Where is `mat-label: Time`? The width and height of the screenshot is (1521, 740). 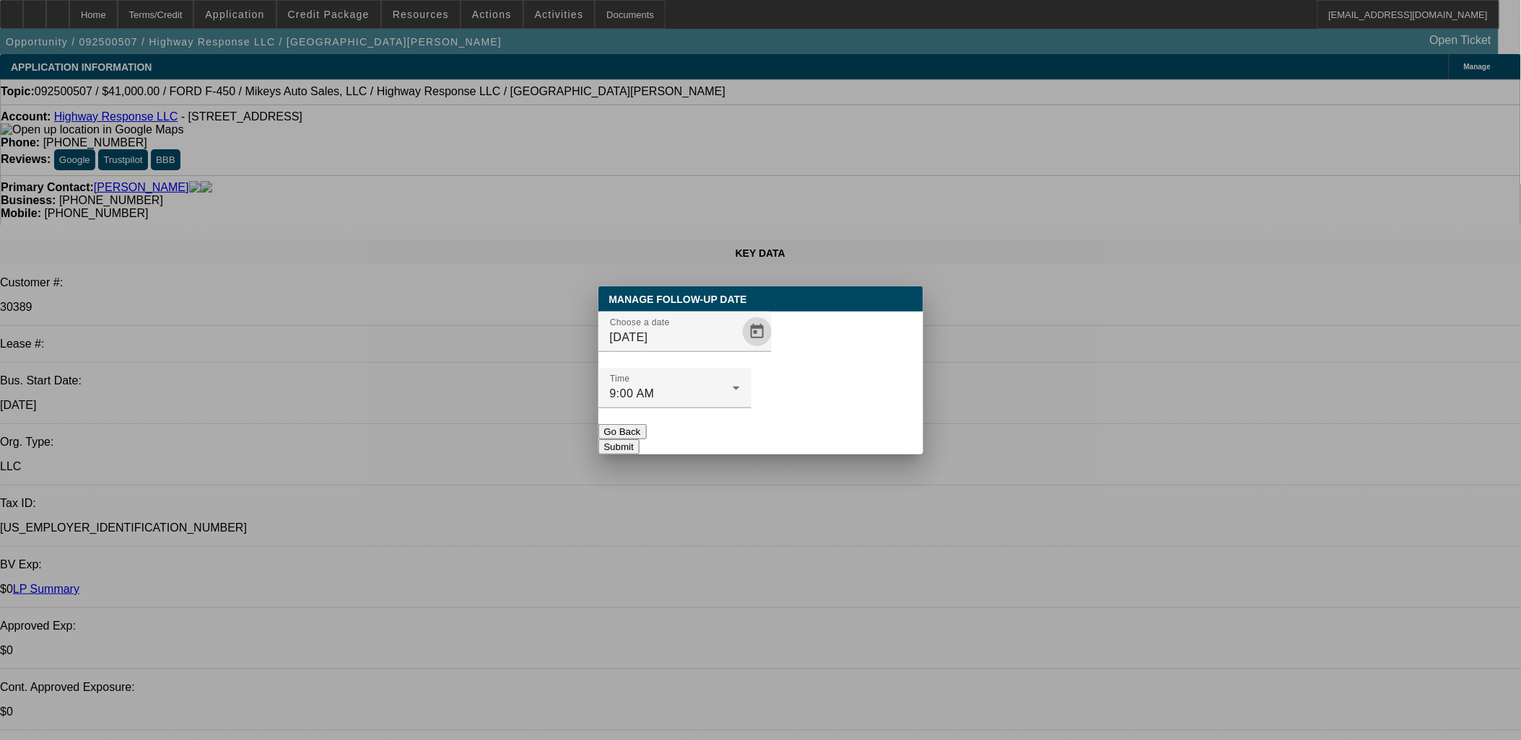
mat-label: Time is located at coordinates (620, 378).